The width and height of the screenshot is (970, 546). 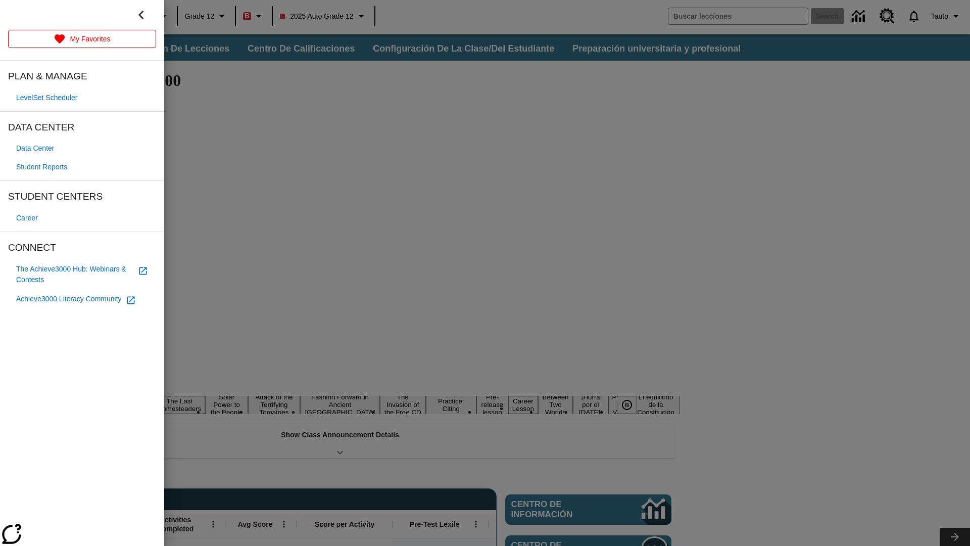 I want to click on a: Career, so click(x=82, y=218).